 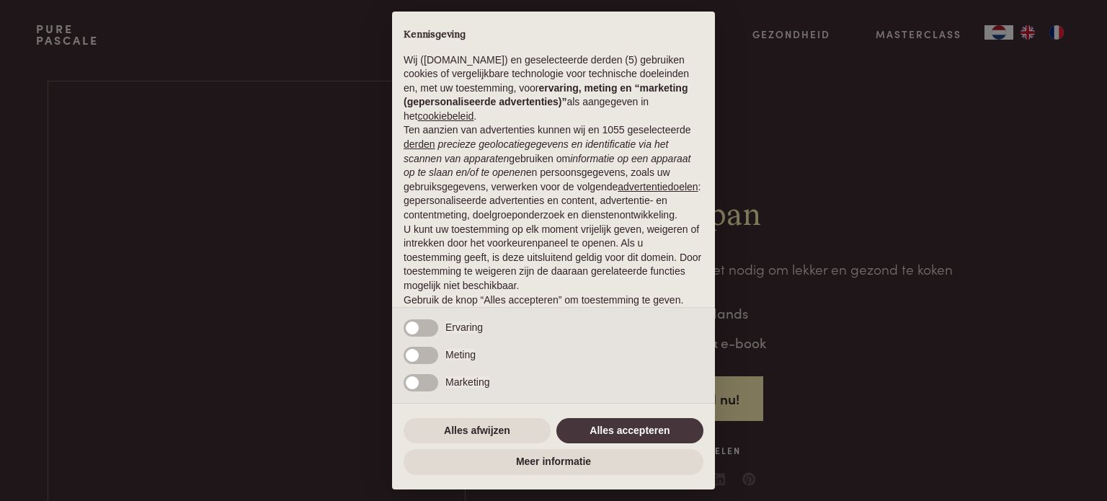 I want to click on button: Meer informatie, so click(x=553, y=462).